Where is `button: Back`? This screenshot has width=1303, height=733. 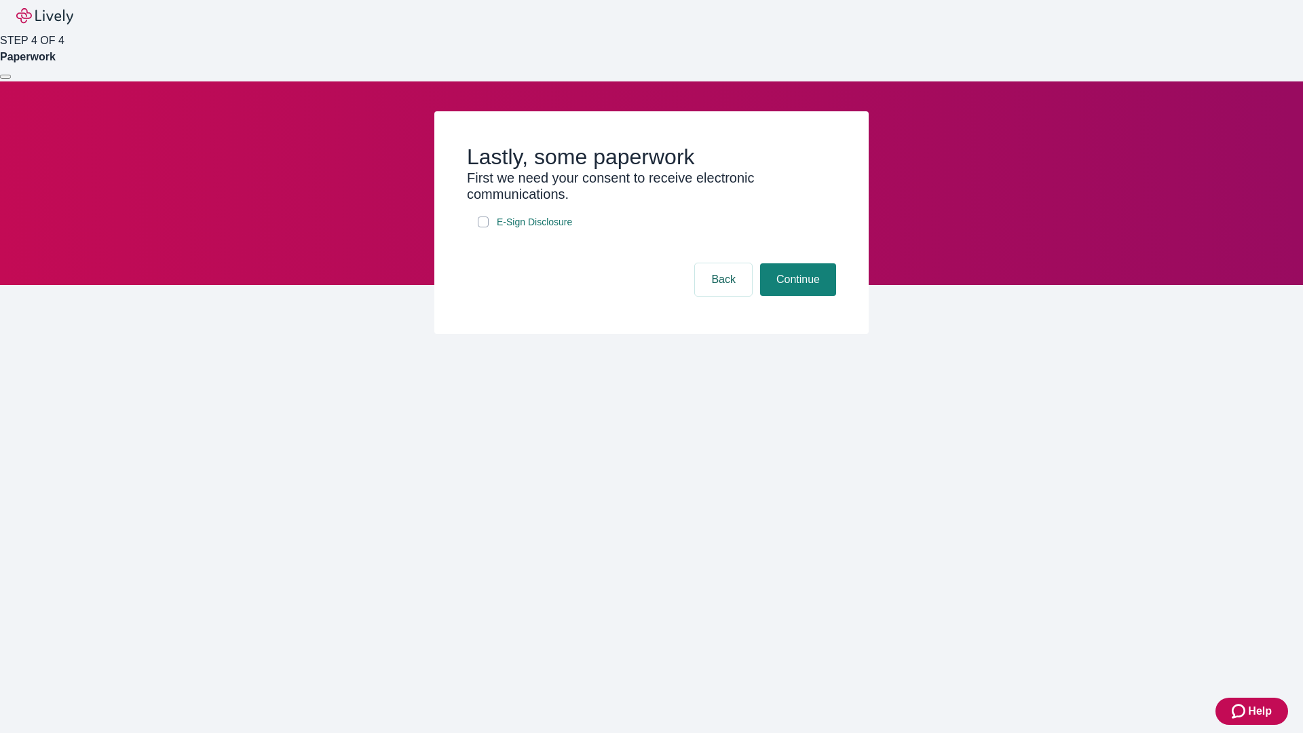 button: Back is located at coordinates (724, 280).